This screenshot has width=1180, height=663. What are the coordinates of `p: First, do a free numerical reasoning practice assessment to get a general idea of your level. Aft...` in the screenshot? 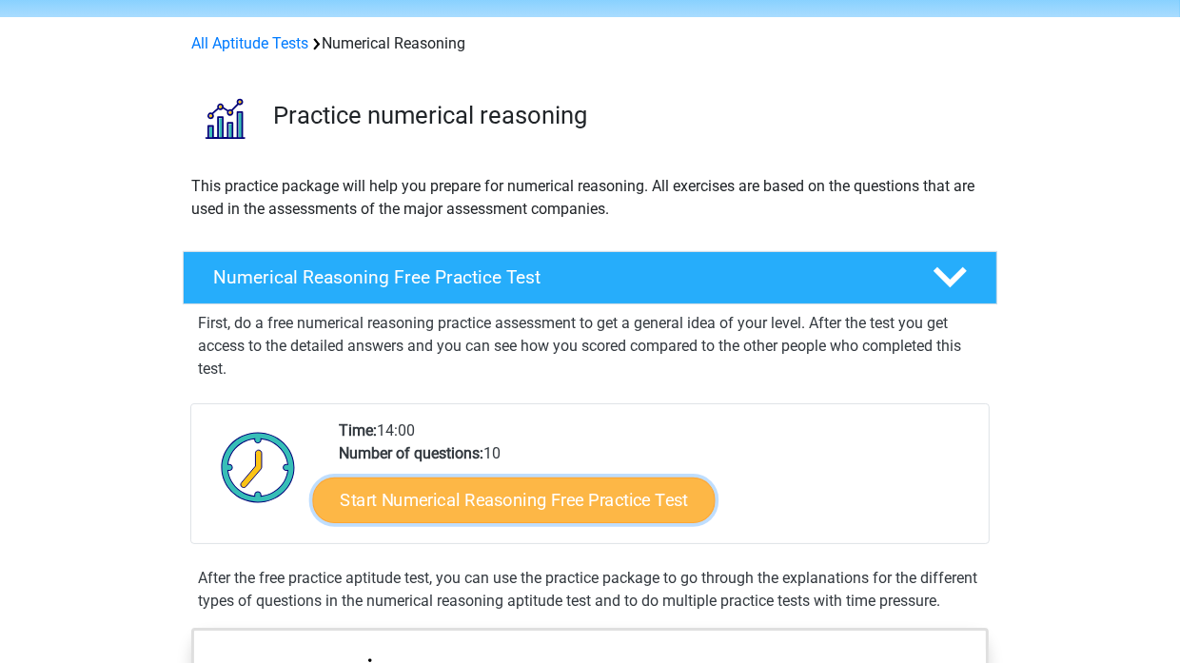 It's located at (590, 346).